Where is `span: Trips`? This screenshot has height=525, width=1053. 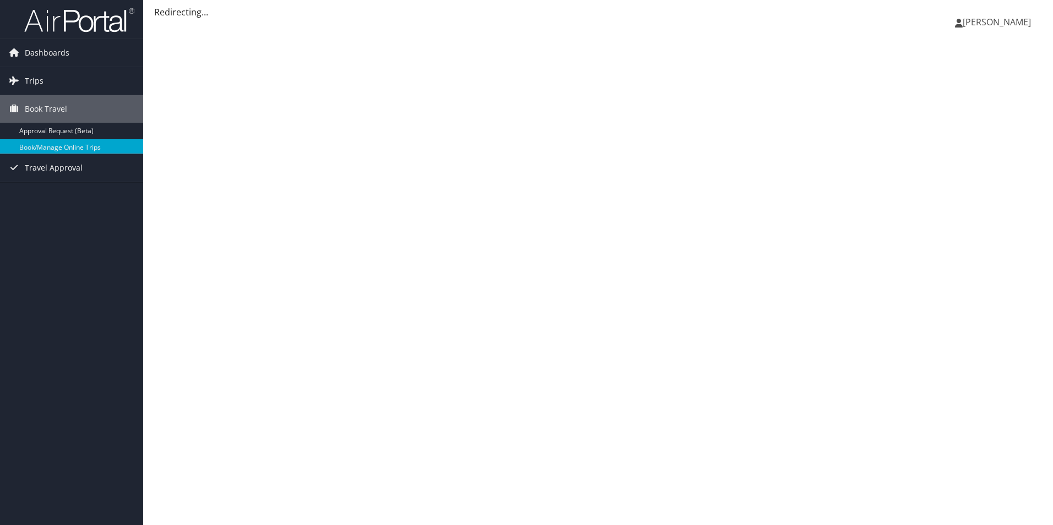
span: Trips is located at coordinates (34, 81).